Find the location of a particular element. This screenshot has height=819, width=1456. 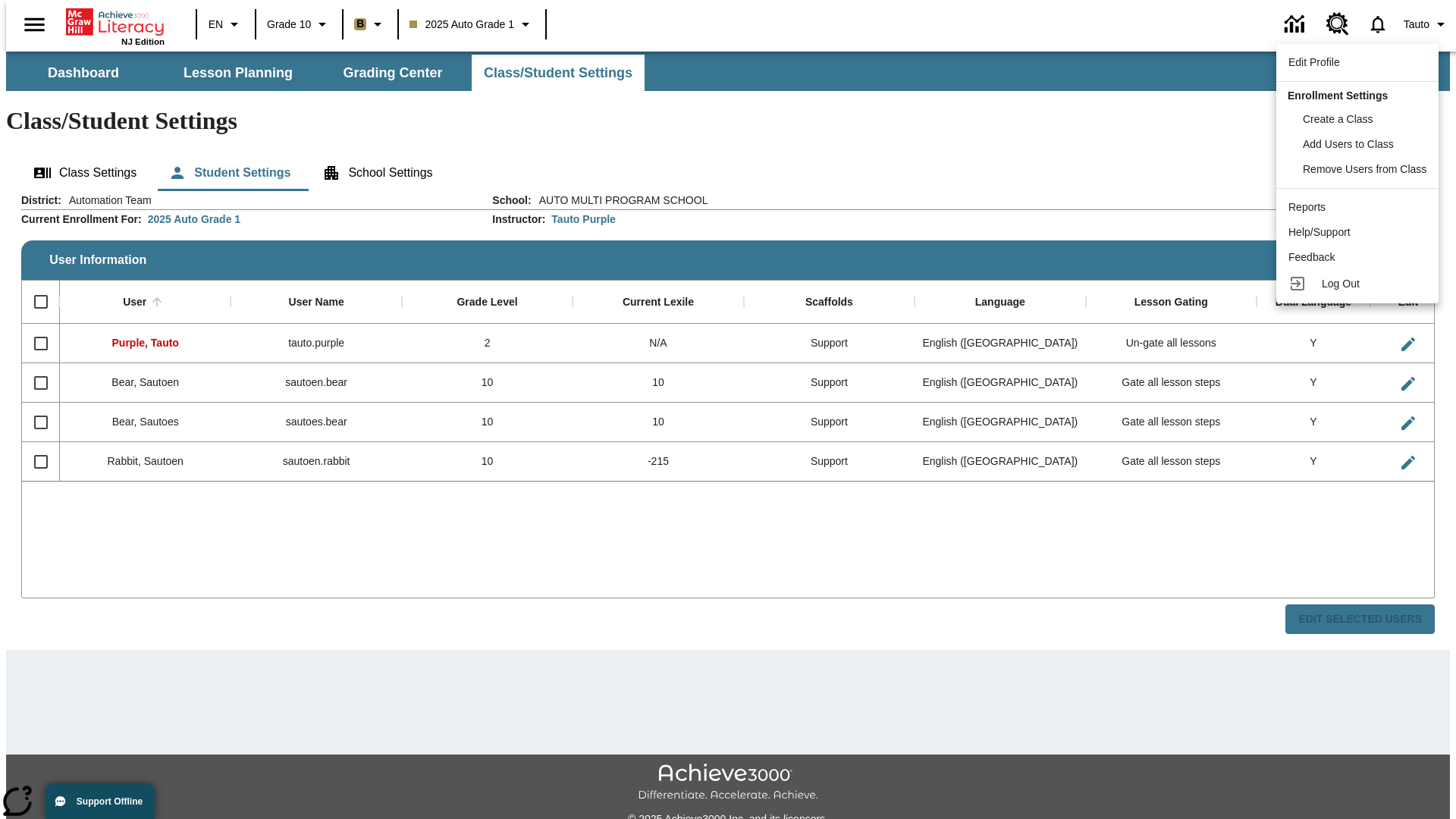

span: Log Out is located at coordinates (1341, 284).